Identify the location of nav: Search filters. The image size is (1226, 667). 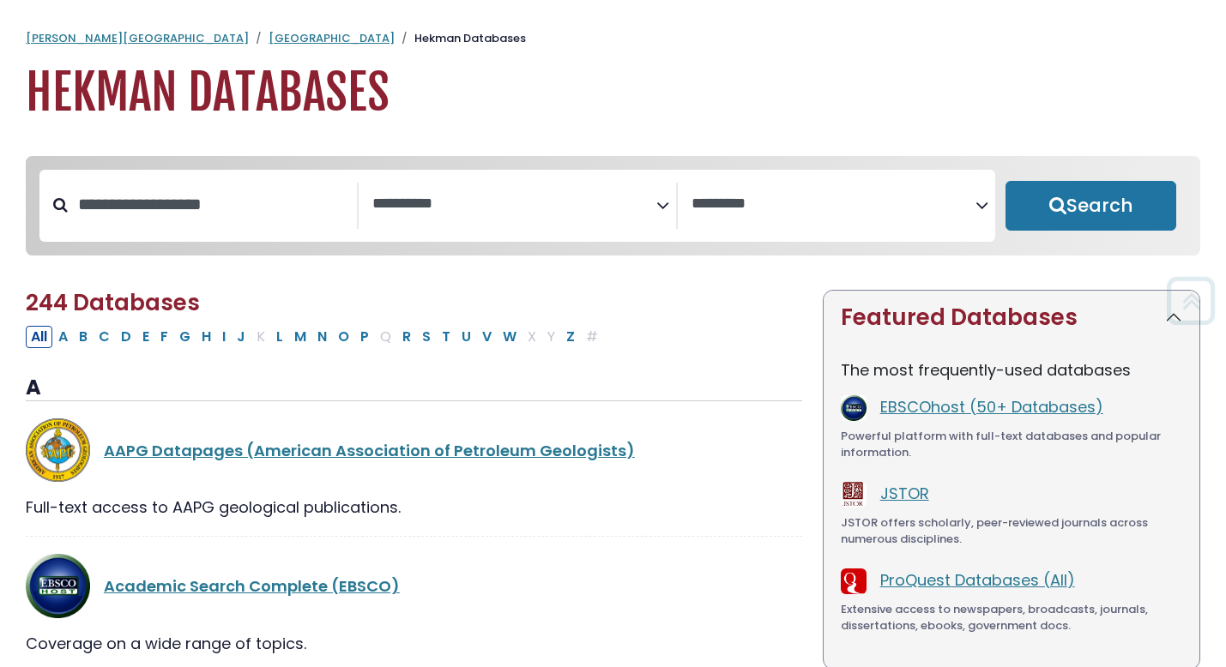
(613, 206).